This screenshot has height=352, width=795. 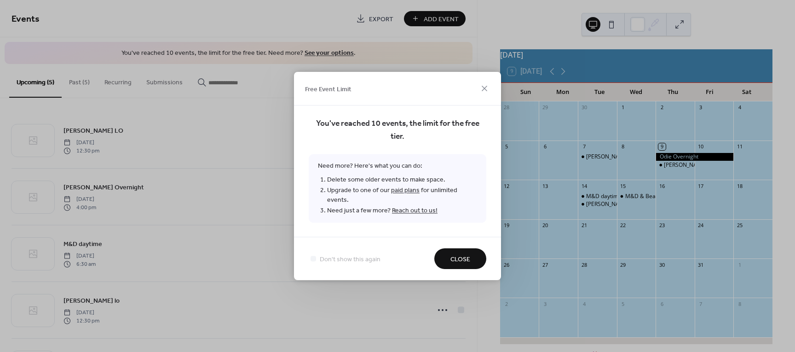 What do you see at coordinates (350, 259) in the screenshot?
I see `span: Don't show this again` at bounding box center [350, 259].